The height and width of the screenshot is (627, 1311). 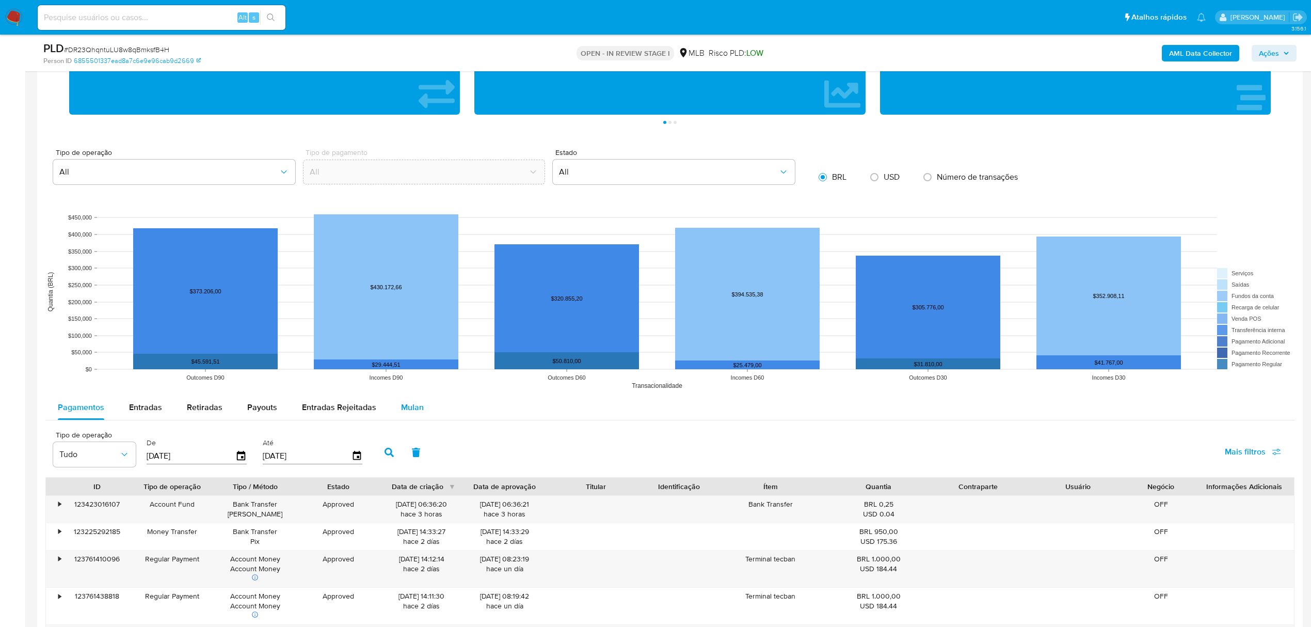 What do you see at coordinates (625, 53) in the screenshot?
I see `p: OPEN - IN REVIEW STAGE I` at bounding box center [625, 53].